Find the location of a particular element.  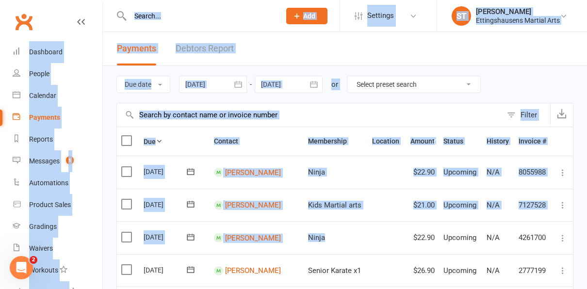

td: 4261700 is located at coordinates (533, 238).